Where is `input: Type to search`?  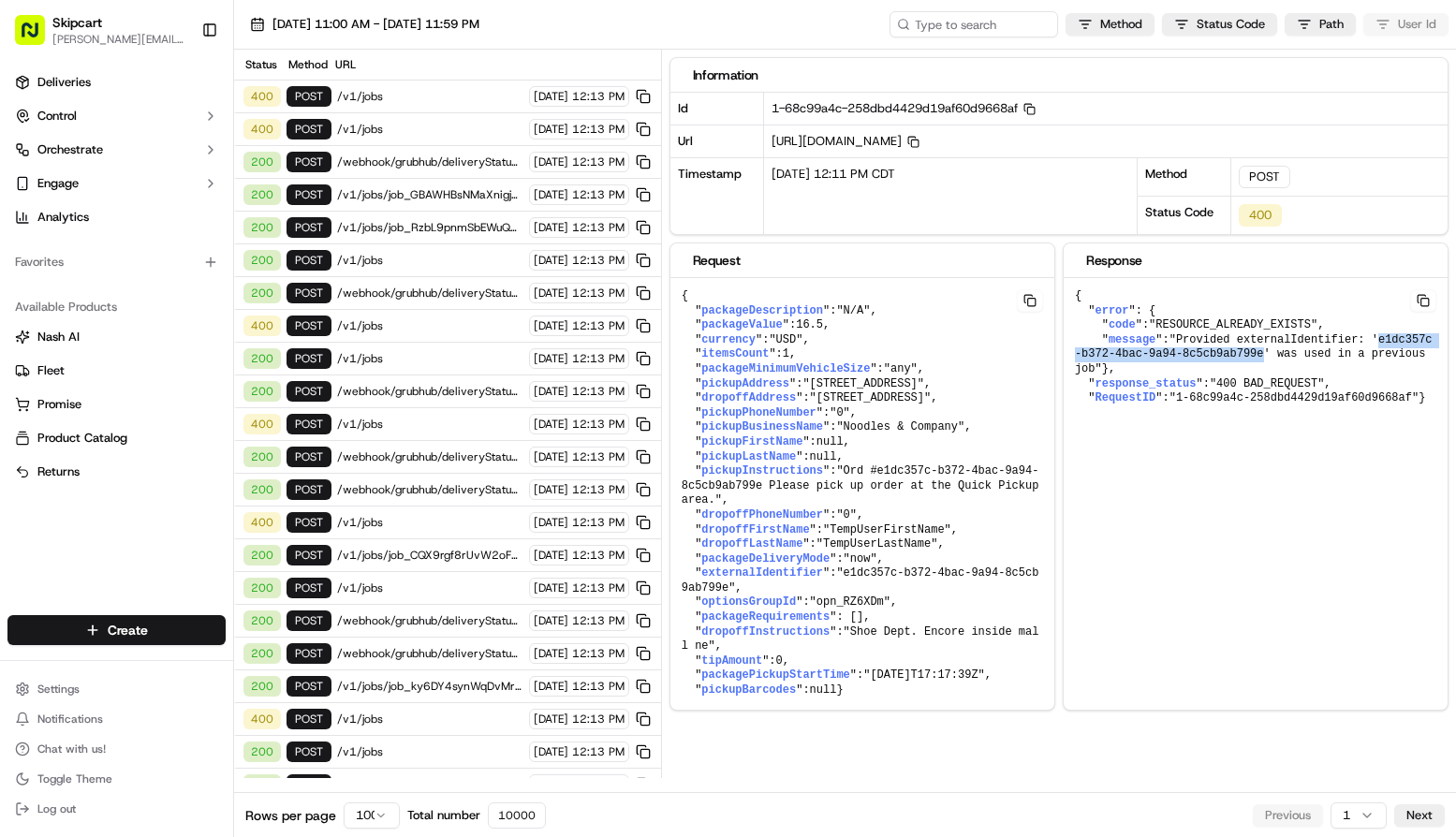
input: Type to search is located at coordinates (974, 24).